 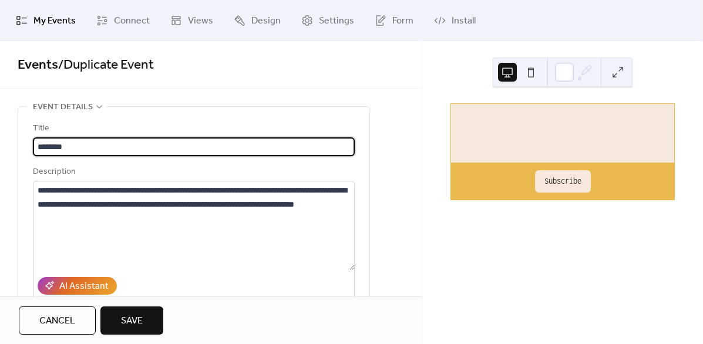 What do you see at coordinates (106, 65) in the screenshot?
I see `span: / Duplicate Event` at bounding box center [106, 65].